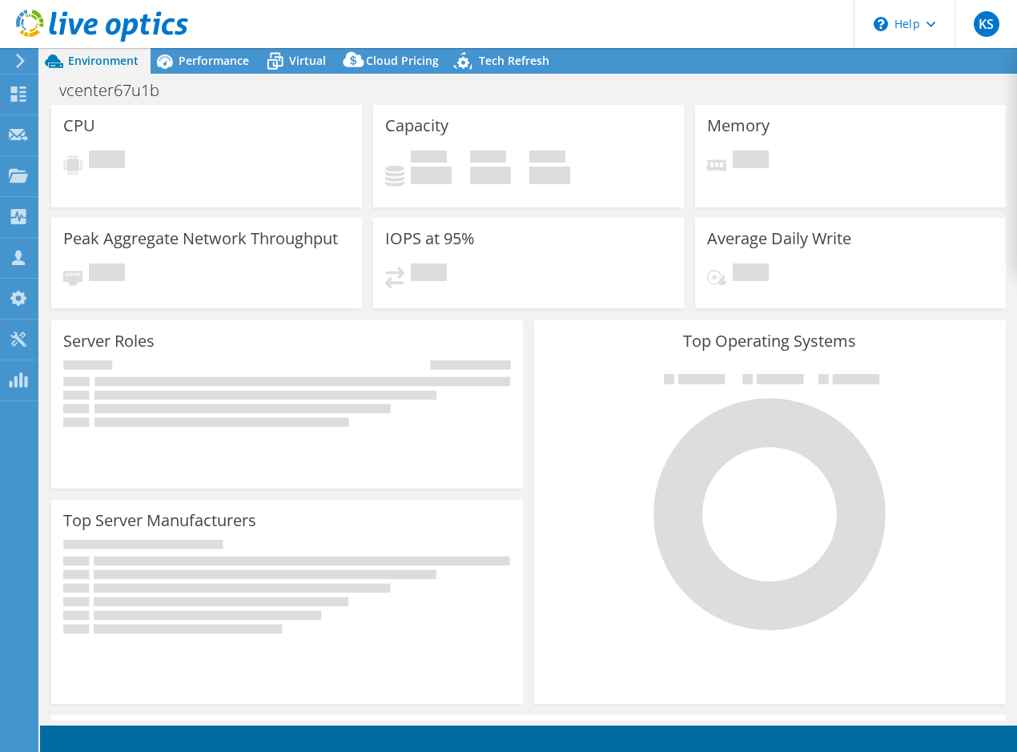 This screenshot has width=1017, height=752. Describe the element at coordinates (118, 90) in the screenshot. I see `h1: vcenter67u1b` at that location.